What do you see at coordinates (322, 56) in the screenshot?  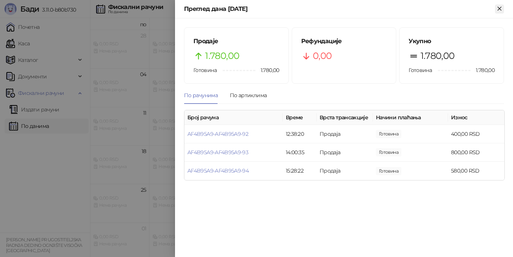 I see `span: 0,00` at bounding box center [322, 56].